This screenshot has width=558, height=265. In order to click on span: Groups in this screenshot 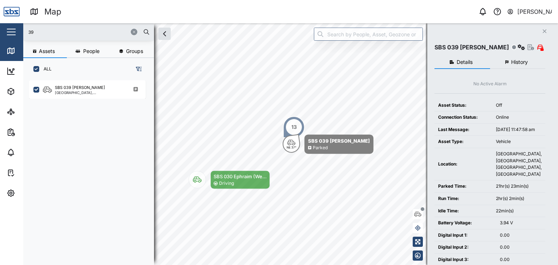, I will do `click(134, 51)`.